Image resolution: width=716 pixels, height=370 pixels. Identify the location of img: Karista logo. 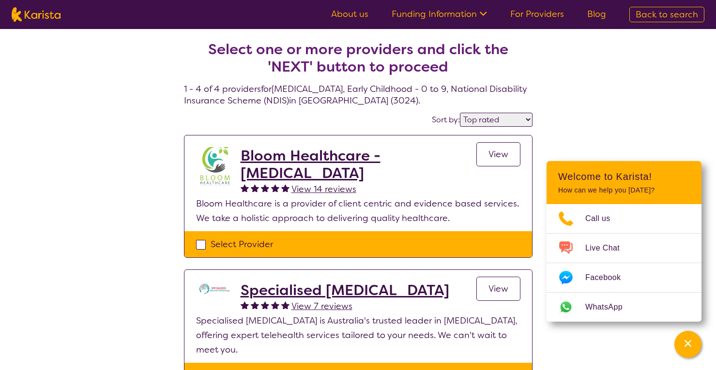
(36, 15).